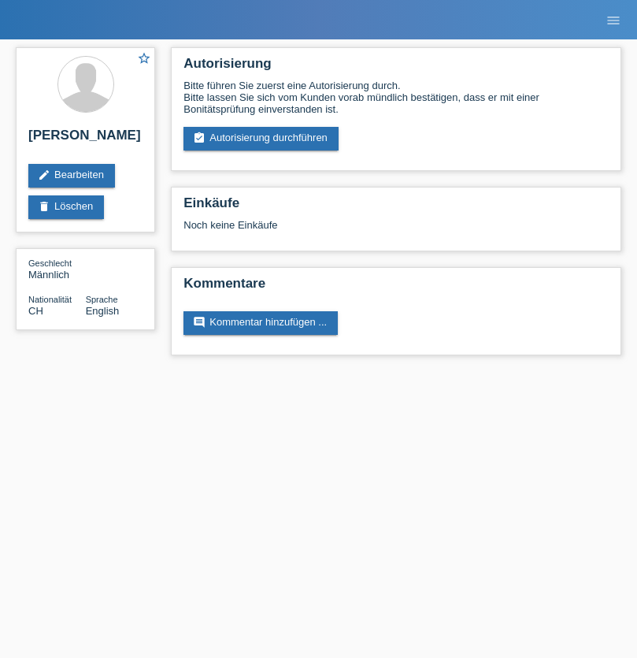 This screenshot has width=637, height=658. What do you see at coordinates (199, 138) in the screenshot?
I see `i: assignment_turned_in` at bounding box center [199, 138].